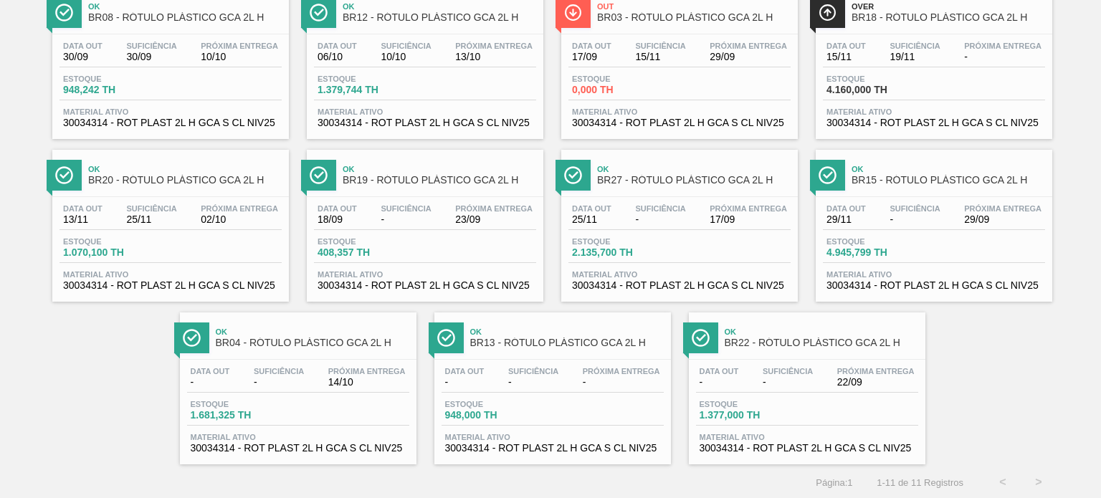  I want to click on span: BR03 - RÓTULO PLÁSTICO GCA 2L H, so click(694, 17).